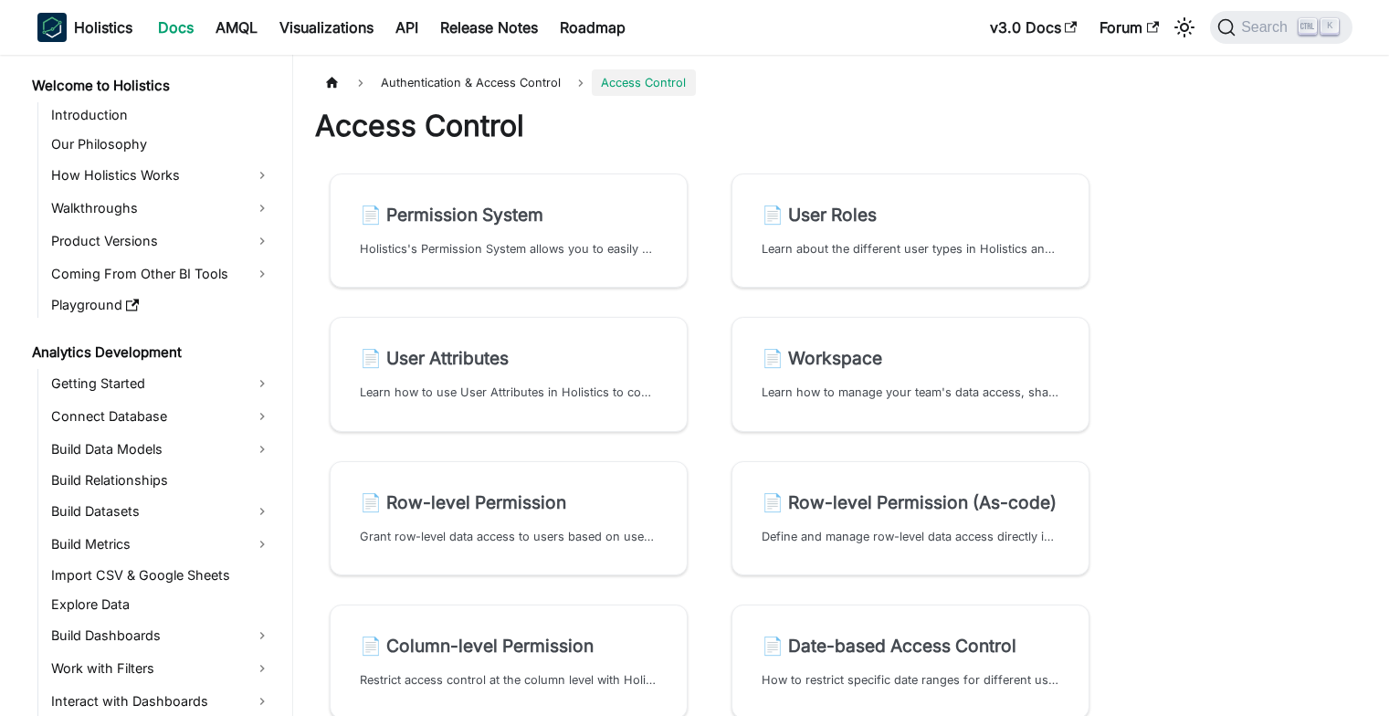 This screenshot has height=716, width=1389. What do you see at coordinates (470, 82) in the screenshot?
I see `span: Authentication & Access Control` at bounding box center [470, 82].